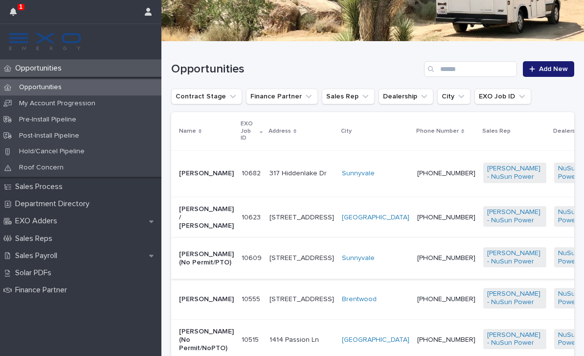 The image size is (584, 356). Describe the element at coordinates (568, 131) in the screenshot. I see `p: Dealership` at that location.